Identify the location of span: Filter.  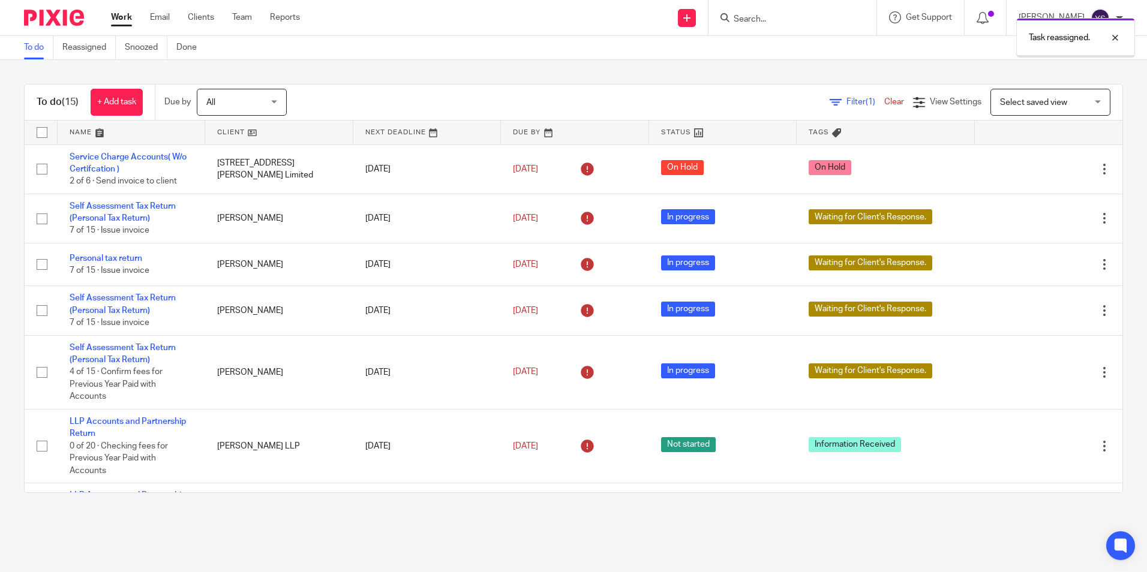
(865, 102).